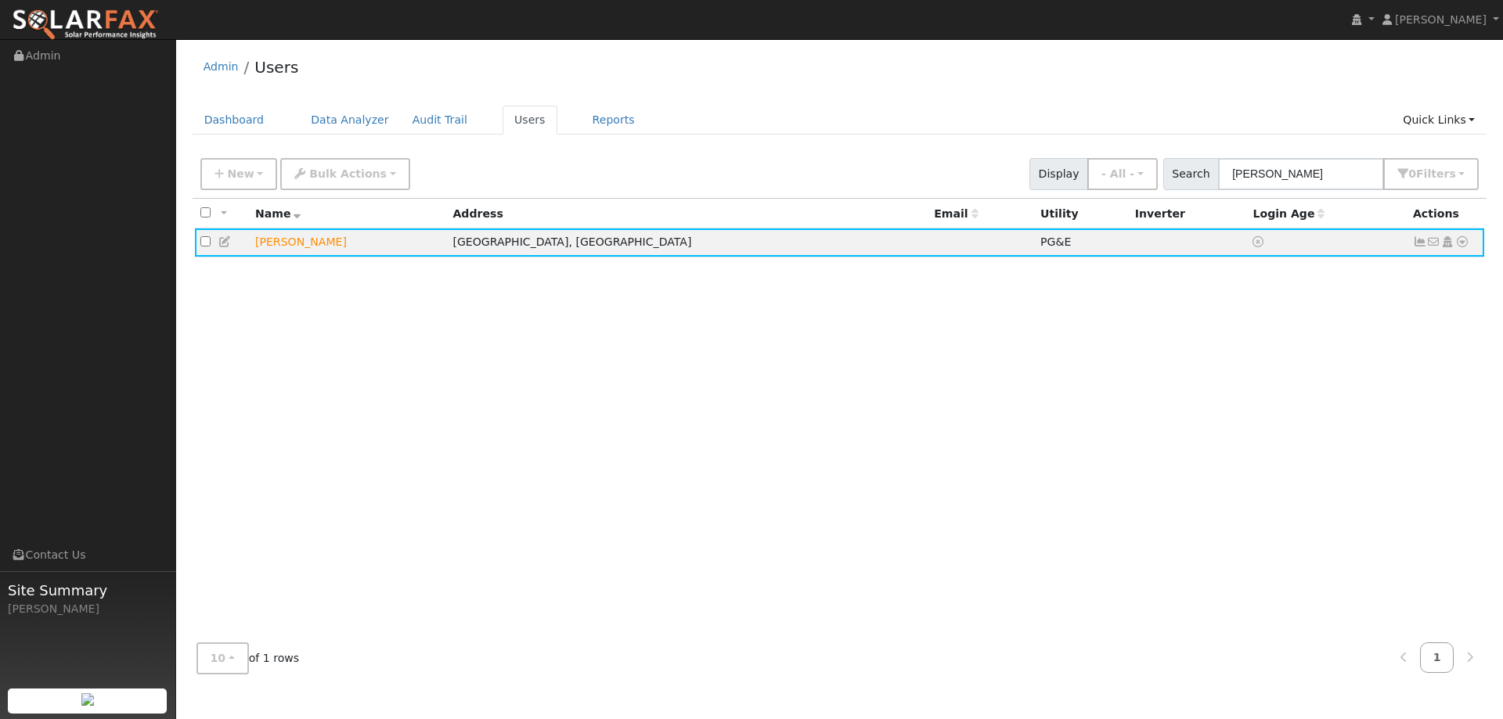  What do you see at coordinates (348, 243) in the screenshot?
I see `td: Lead` at bounding box center [348, 243].